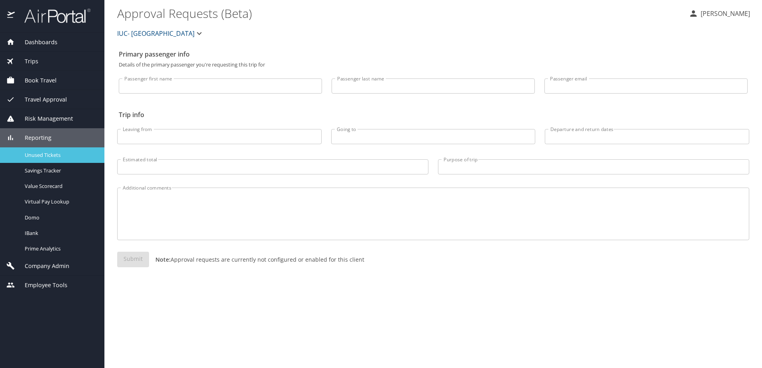 Image resolution: width=762 pixels, height=368 pixels. Describe the element at coordinates (257, 260) in the screenshot. I see `p: Approval requests are currently not configured or enabled for this client` at that location.